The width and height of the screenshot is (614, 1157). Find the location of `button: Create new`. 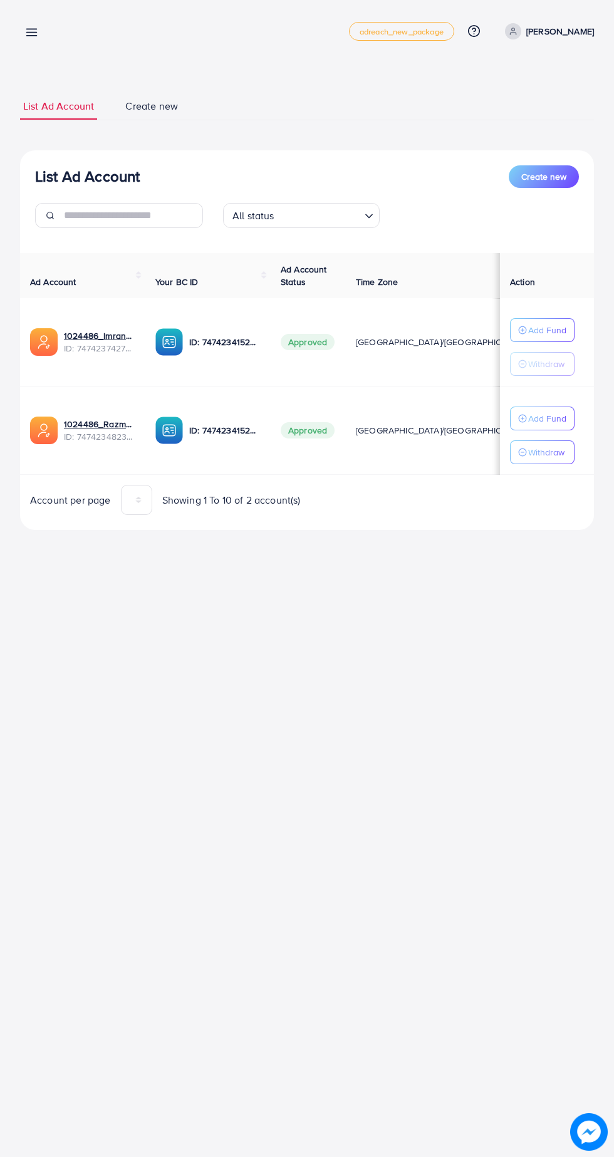

button: Create new is located at coordinates (544, 177).